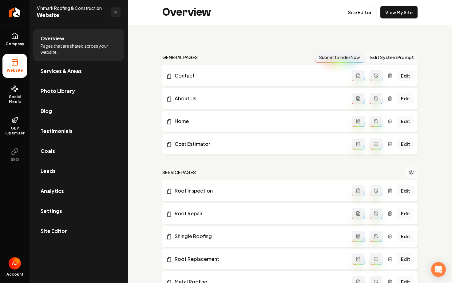  What do you see at coordinates (51, 211) in the screenshot?
I see `span: Settings` at bounding box center [51, 211].